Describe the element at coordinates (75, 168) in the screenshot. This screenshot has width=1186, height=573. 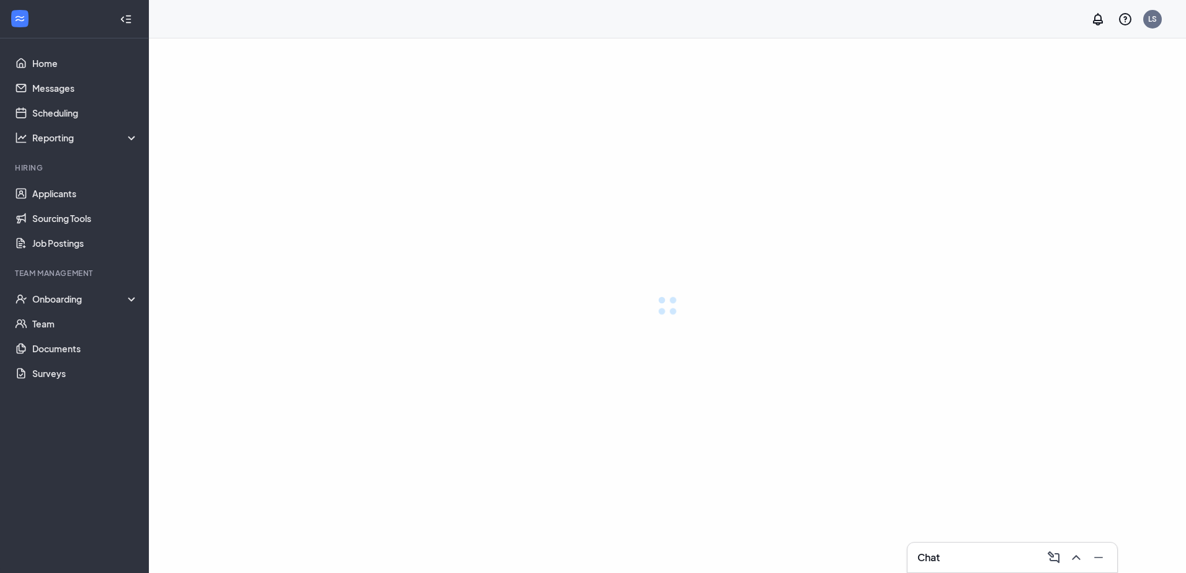
I see `div: Hiring` at that location.